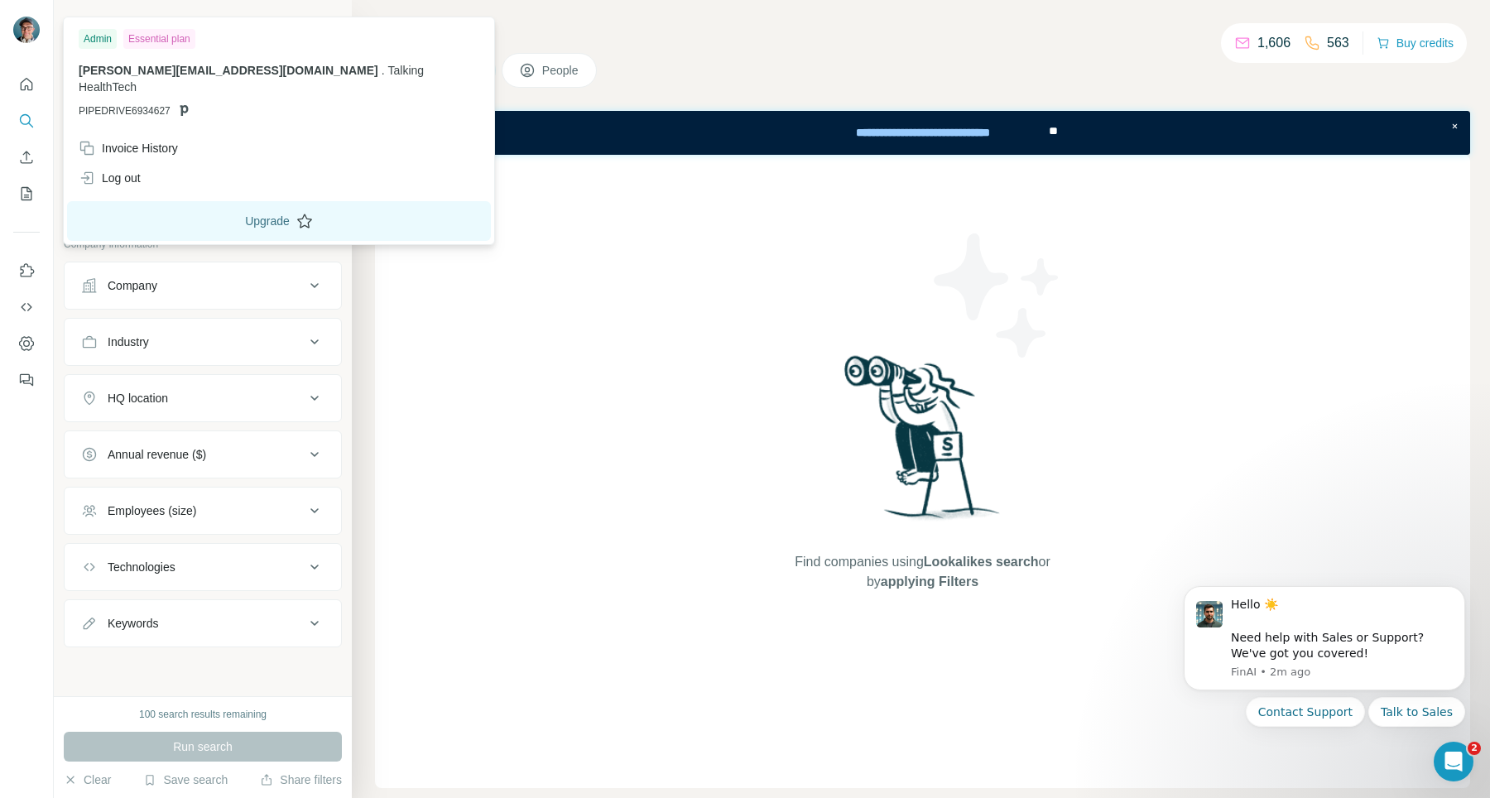  What do you see at coordinates (1415, 43) in the screenshot?
I see `button: Buy credits` at bounding box center [1415, 43].